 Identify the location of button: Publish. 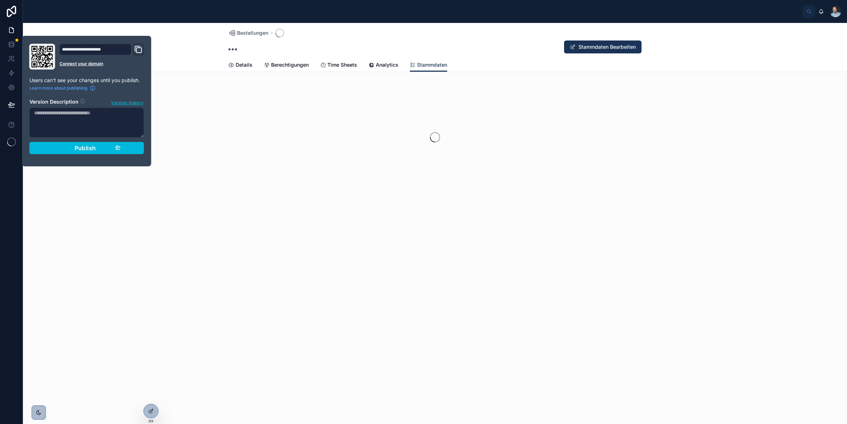
(87, 148).